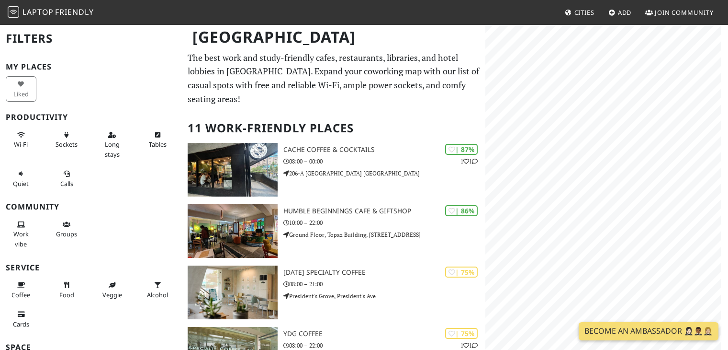  What do you see at coordinates (91, 38) in the screenshot?
I see `h2: Filters` at bounding box center [91, 38].